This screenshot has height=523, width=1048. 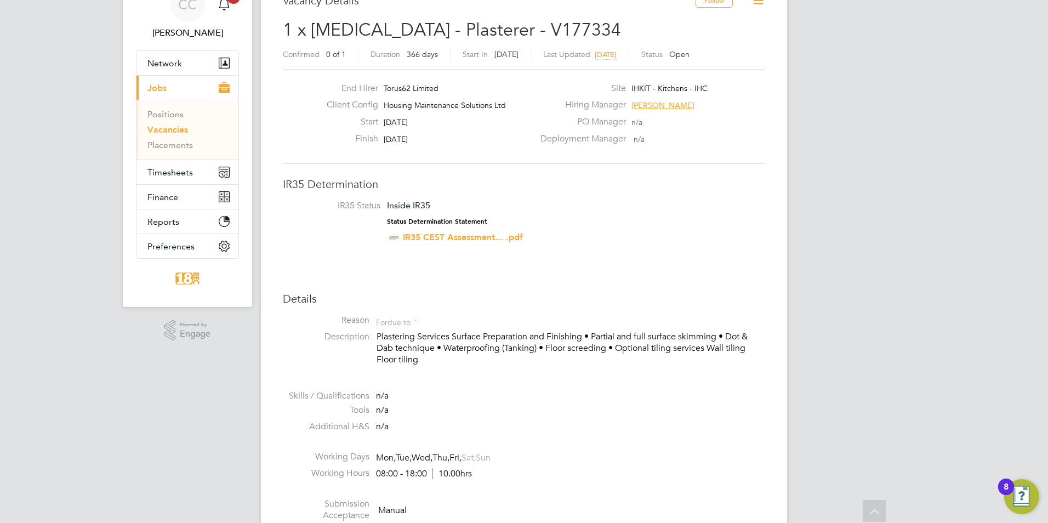 I want to click on span: IHKIT - Kitchens - IHC, so click(x=669, y=88).